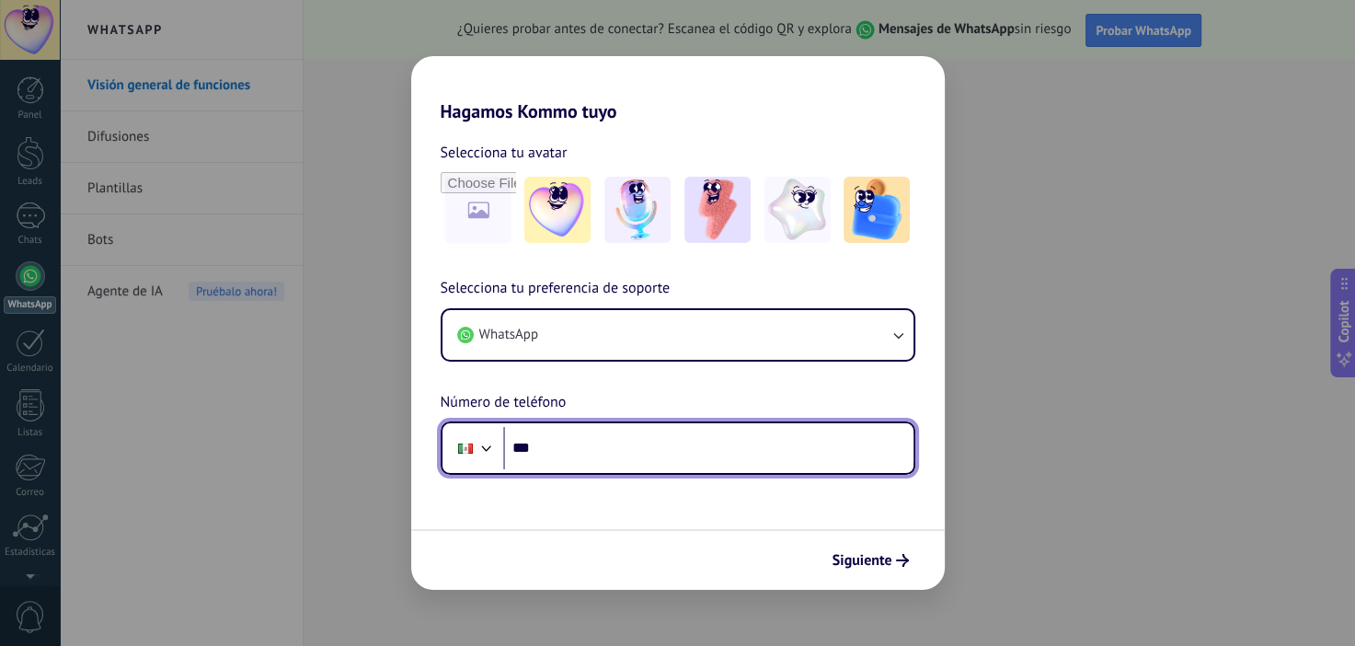 The width and height of the screenshot is (1355, 646). Describe the element at coordinates (870, 560) in the screenshot. I see `button: Siguiente` at that location.